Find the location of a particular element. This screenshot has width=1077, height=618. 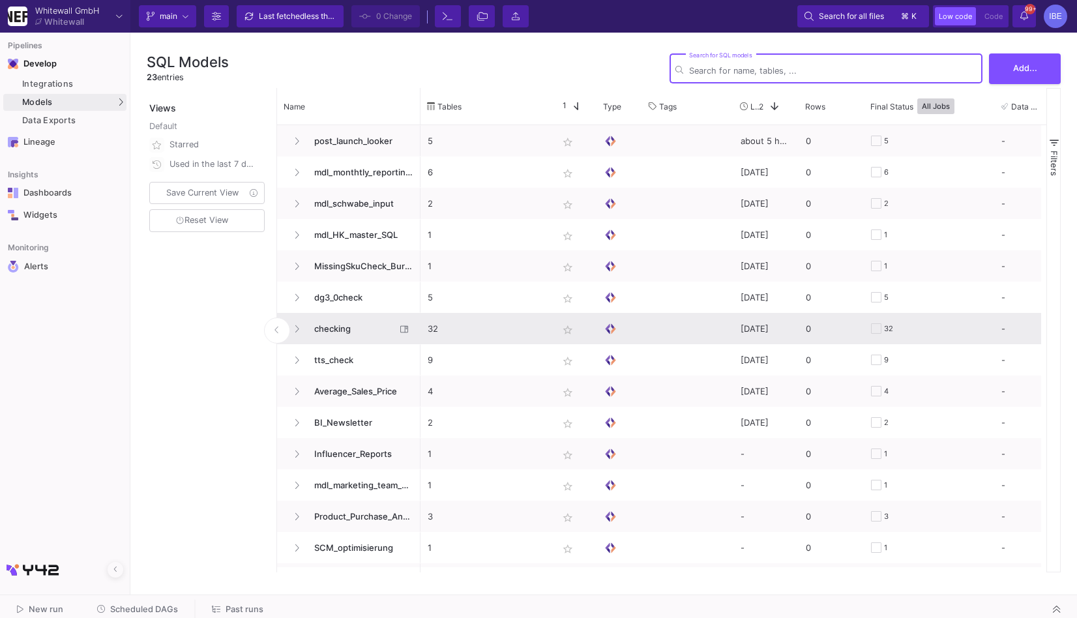

button: Save Current View is located at coordinates (207, 193).